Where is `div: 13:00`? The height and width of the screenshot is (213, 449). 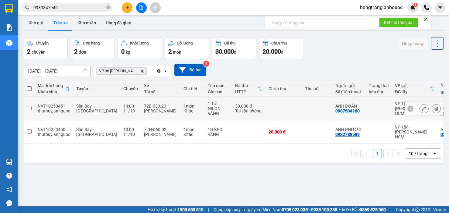
div: 13:00 is located at coordinates (131, 129).